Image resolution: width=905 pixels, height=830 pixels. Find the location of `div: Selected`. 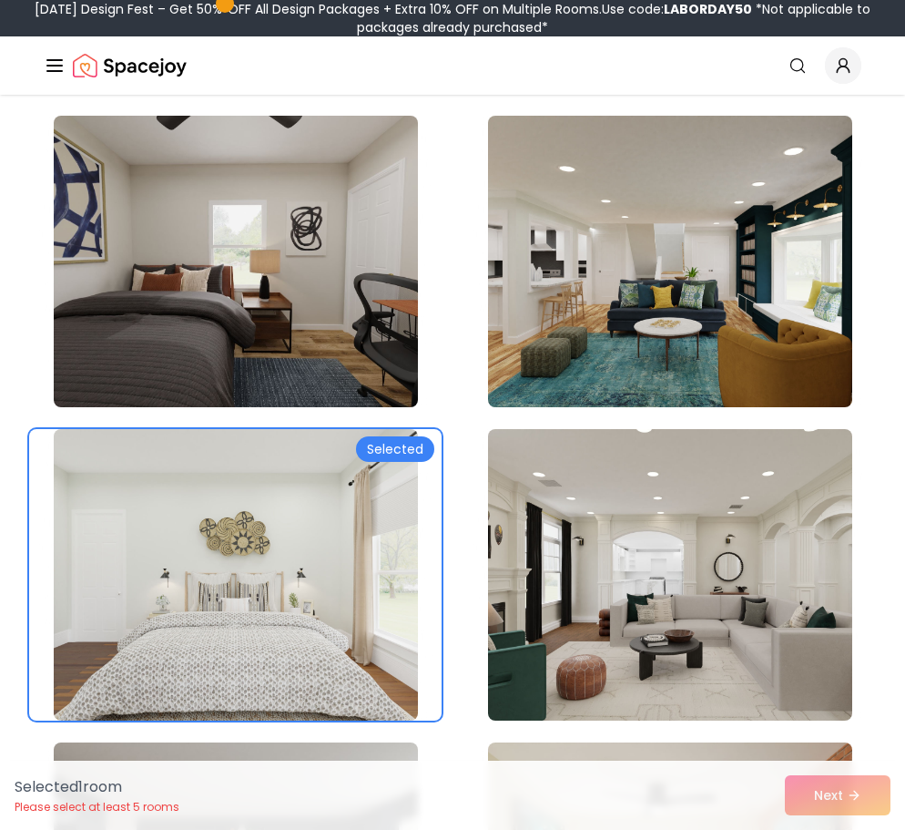

div: Selected is located at coordinates (395, 449).